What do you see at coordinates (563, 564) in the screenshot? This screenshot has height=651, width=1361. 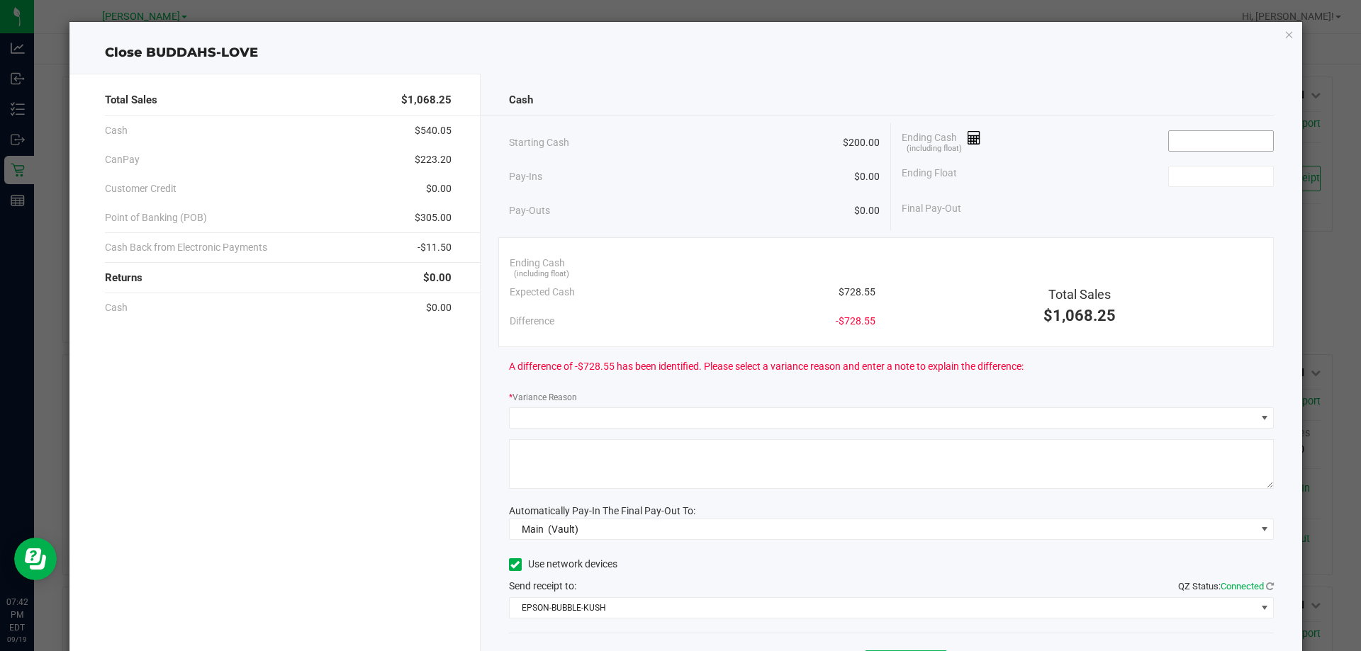 I see `label: Use network devices` at bounding box center [563, 564].